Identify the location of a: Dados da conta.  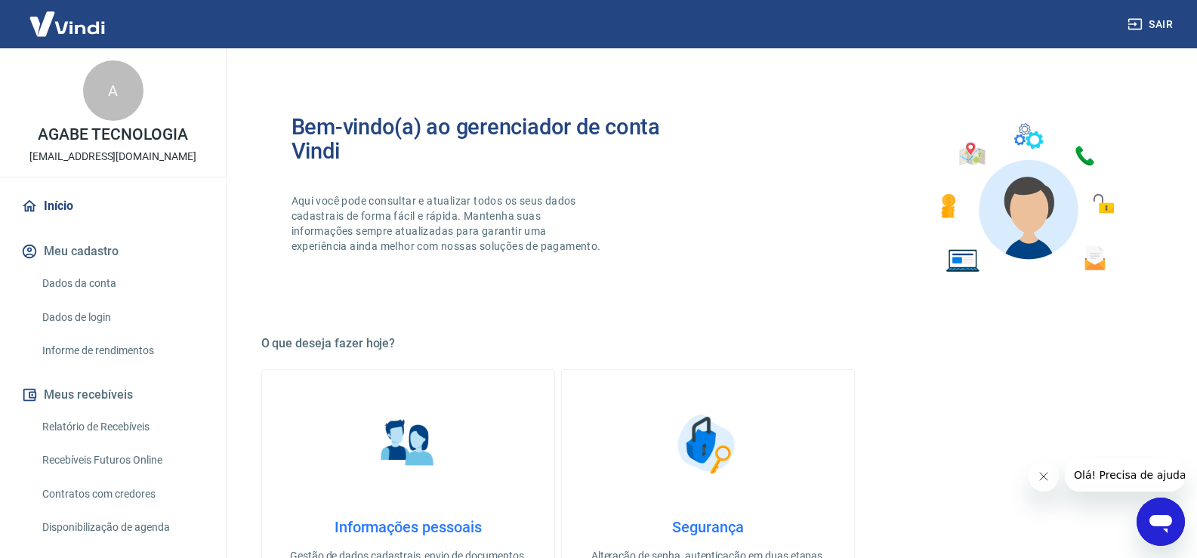
(122, 283).